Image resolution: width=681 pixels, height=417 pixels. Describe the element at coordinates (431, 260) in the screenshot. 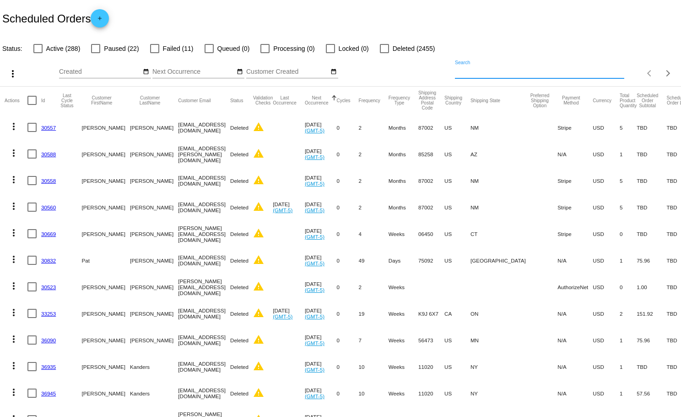

I see `mat-cell: 75092` at that location.